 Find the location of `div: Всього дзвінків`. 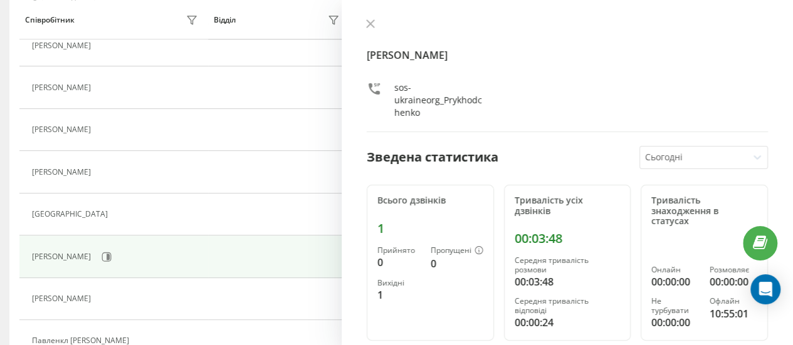

div: Всього дзвінків is located at coordinates (430, 201).